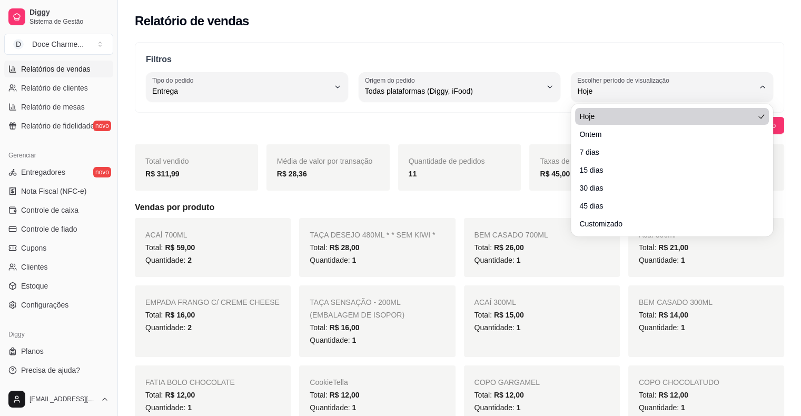 This screenshot has width=801, height=416. I want to click on span: Configurações, so click(45, 305).